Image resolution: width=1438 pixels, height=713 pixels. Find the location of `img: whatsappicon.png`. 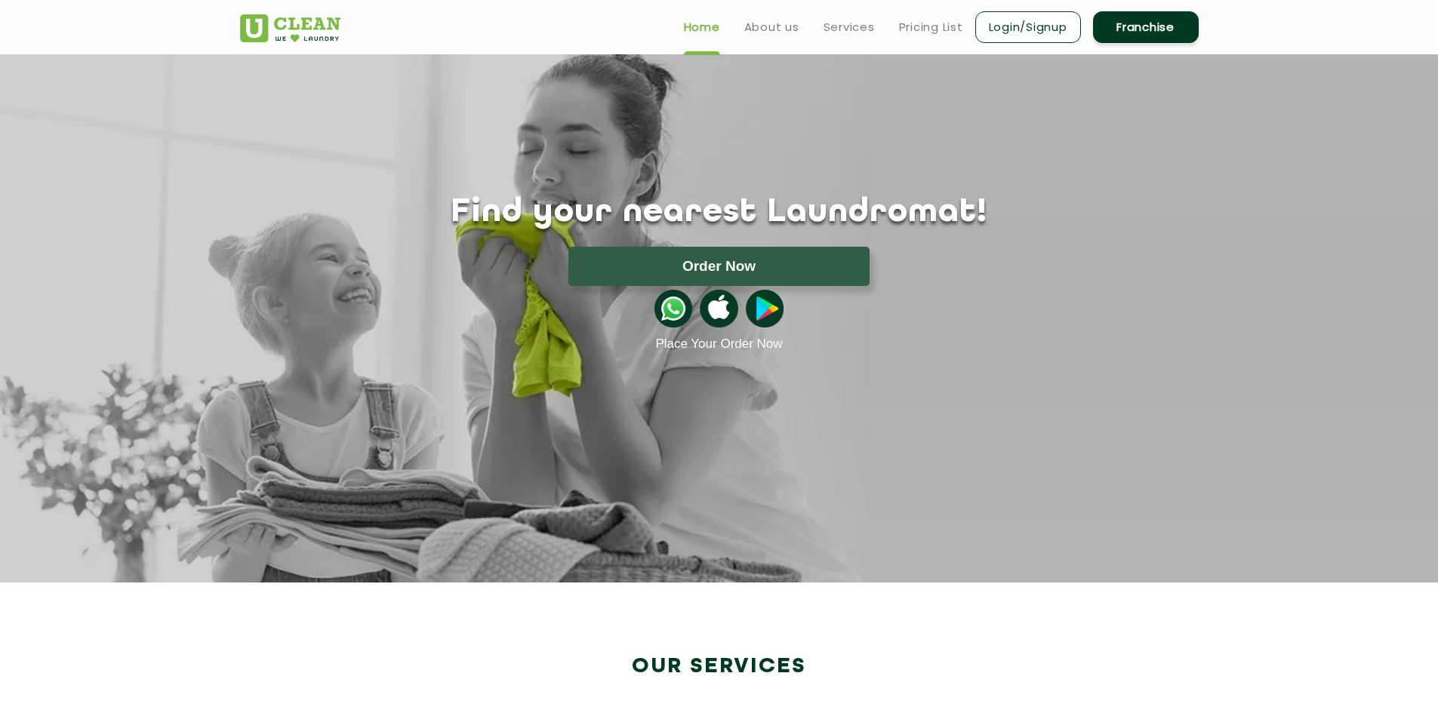

img: whatsappicon.png is located at coordinates (673, 309).